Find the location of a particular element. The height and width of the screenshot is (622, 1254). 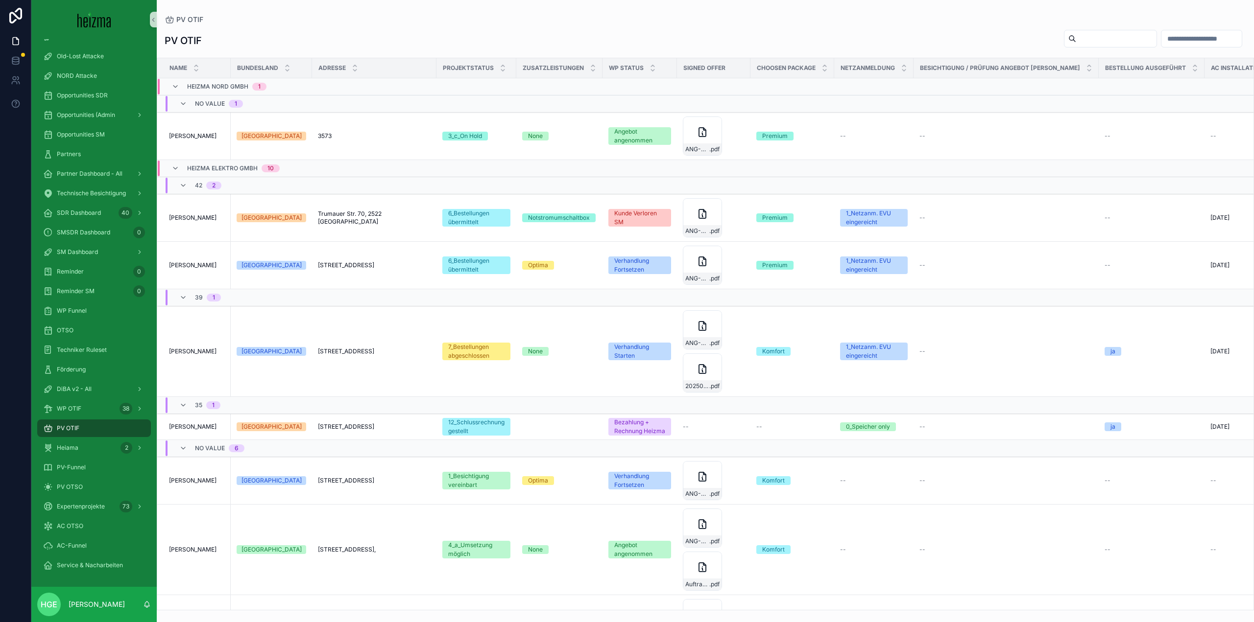

a: Partner Dashboard - All is located at coordinates (94, 174).